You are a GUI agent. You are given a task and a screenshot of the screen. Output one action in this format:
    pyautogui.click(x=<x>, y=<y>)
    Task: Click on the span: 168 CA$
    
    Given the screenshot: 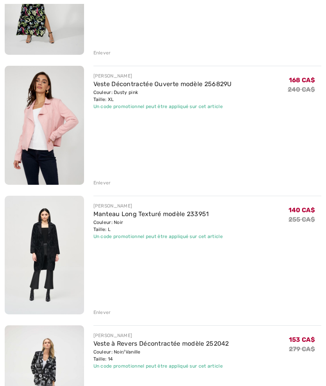 What is the action you would take?
    pyautogui.click(x=302, y=80)
    